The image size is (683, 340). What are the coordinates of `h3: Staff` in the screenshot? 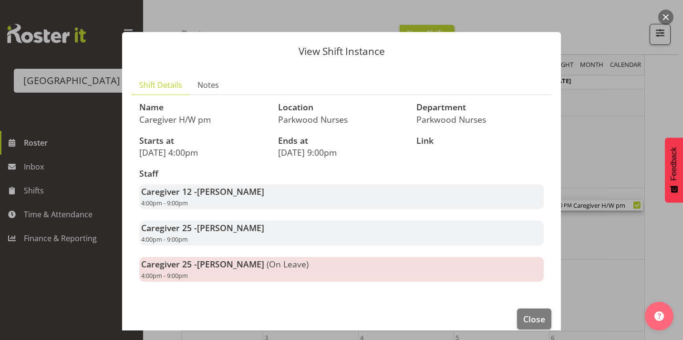 It's located at (342, 174).